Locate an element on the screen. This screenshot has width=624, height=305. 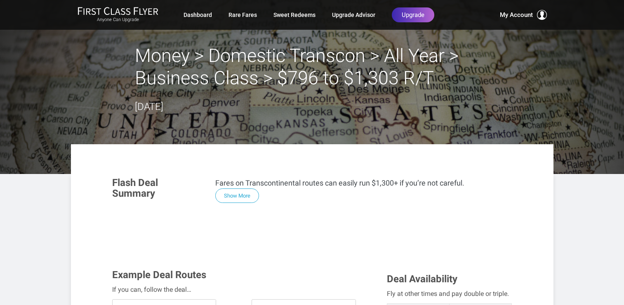
img: First Class Flyer is located at coordinates (118, 11).